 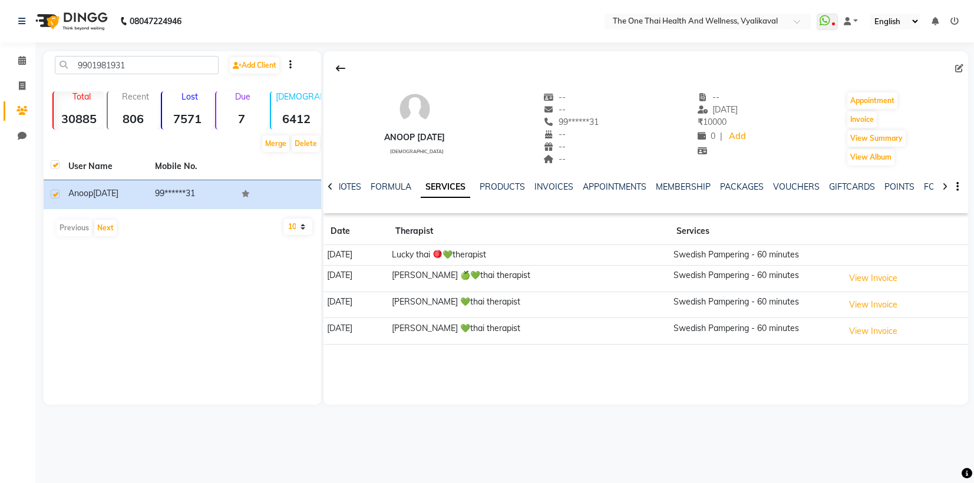 What do you see at coordinates (712, 122) in the screenshot?
I see `span: 10000` at bounding box center [712, 122].